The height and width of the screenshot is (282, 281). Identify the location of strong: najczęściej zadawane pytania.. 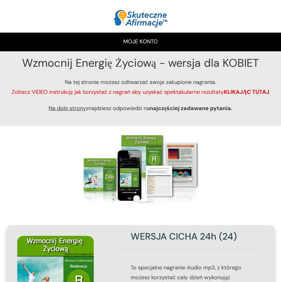
(191, 108).